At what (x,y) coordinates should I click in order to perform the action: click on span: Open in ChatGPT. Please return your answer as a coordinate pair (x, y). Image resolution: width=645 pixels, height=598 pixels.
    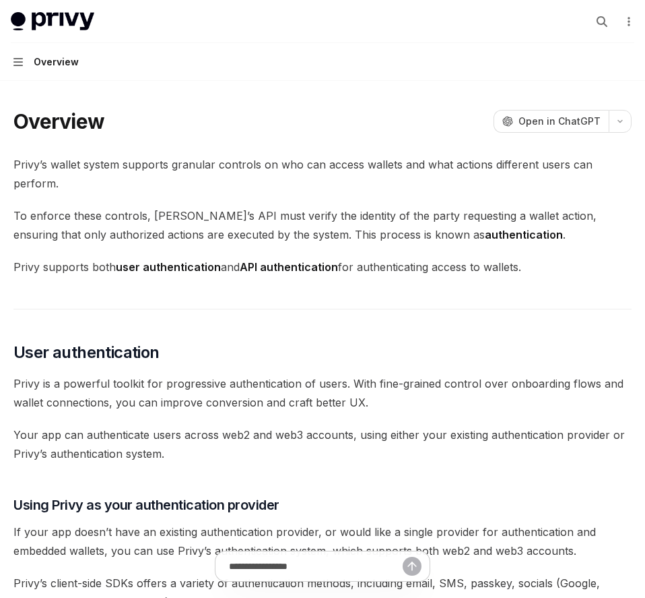
    Looking at the image, I should click on (560, 121).